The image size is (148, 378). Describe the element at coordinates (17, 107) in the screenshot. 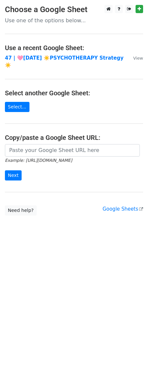

I see `a: Select...` at that location.